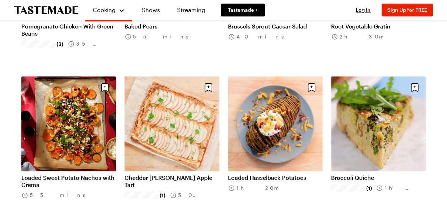 Image resolution: width=447 pixels, height=224 pixels. I want to click on a: Pomegranate Chicken With Green Beans, so click(69, 30).